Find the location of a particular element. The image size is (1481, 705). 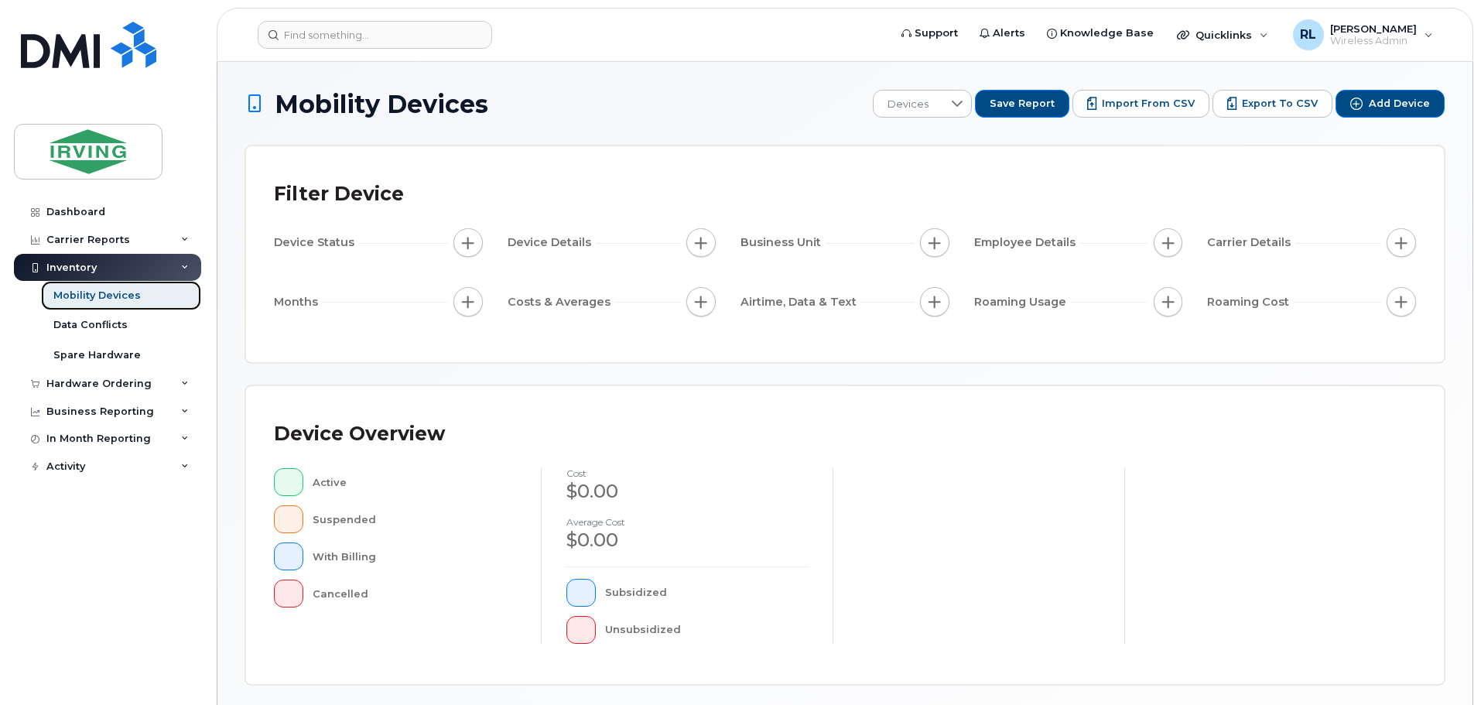

span: Device Status is located at coordinates (316, 242).